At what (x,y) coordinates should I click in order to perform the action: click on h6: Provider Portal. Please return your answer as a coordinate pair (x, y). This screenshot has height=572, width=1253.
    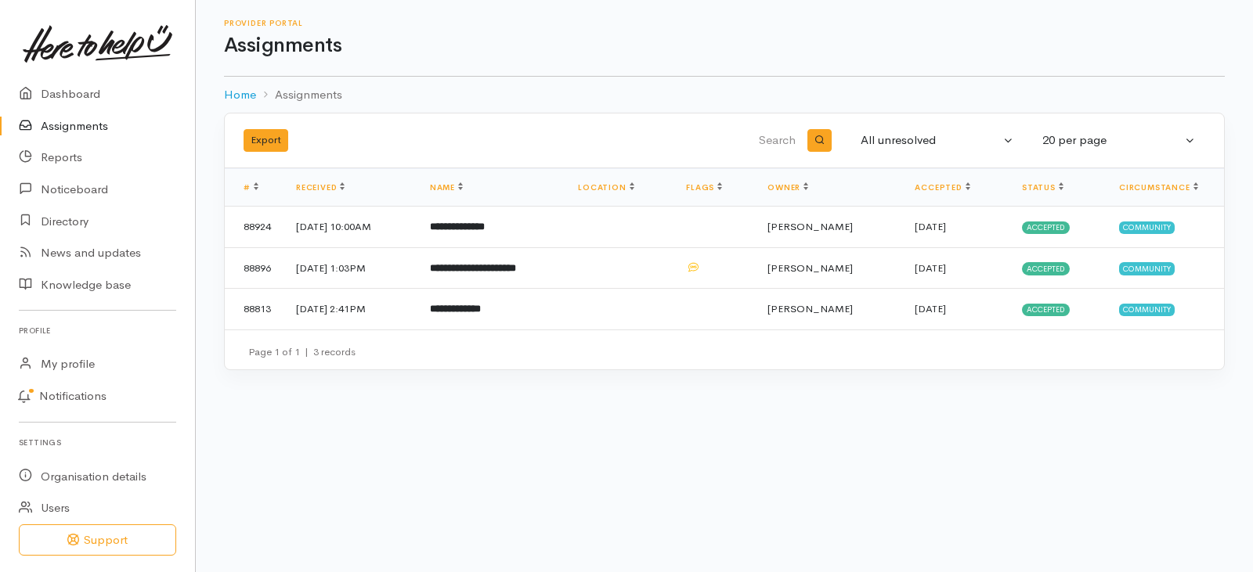
    Looking at the image, I should click on (724, 23).